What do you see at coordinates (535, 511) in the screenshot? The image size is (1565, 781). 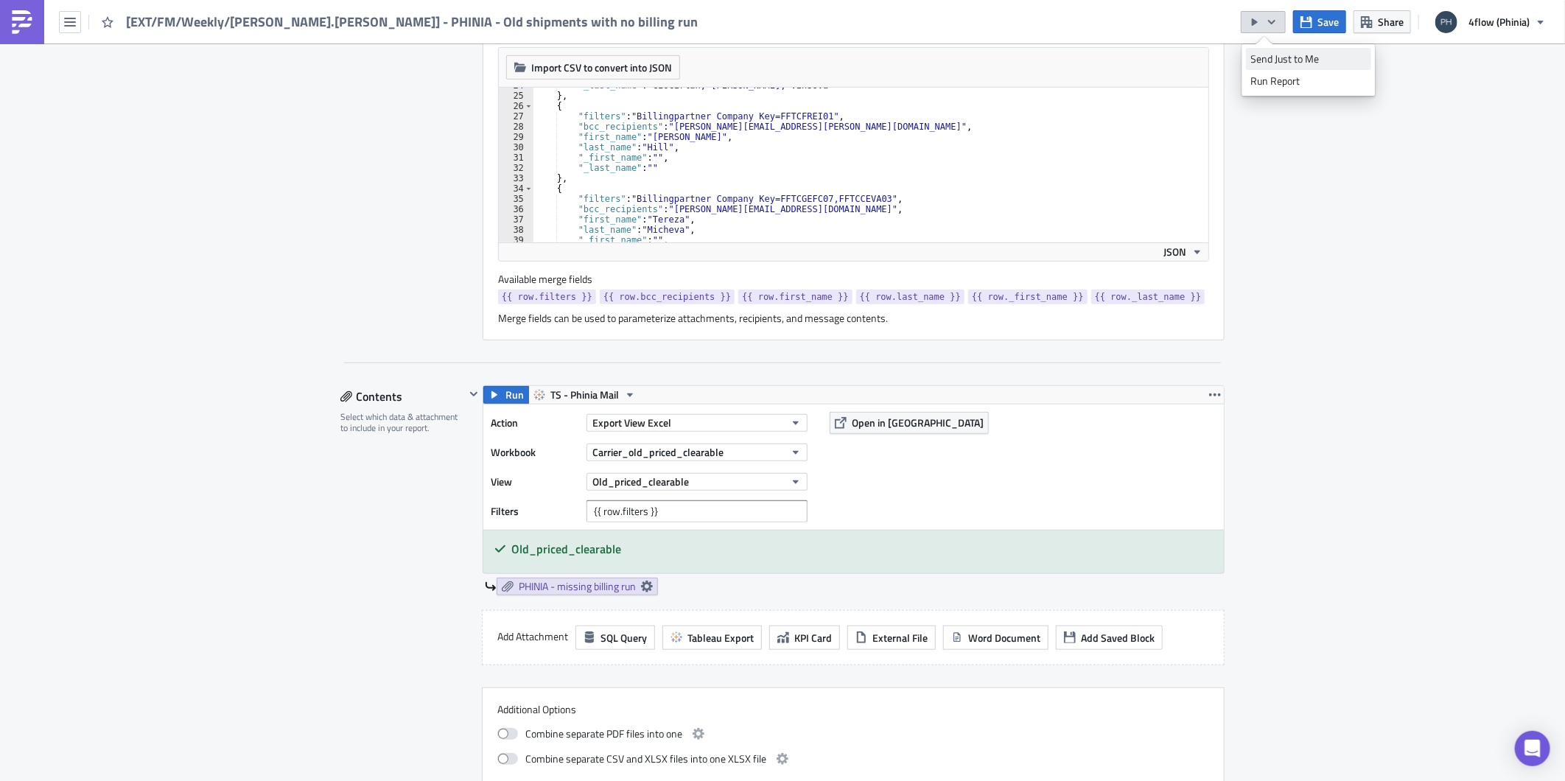 I see `label: Filters` at bounding box center [535, 511].